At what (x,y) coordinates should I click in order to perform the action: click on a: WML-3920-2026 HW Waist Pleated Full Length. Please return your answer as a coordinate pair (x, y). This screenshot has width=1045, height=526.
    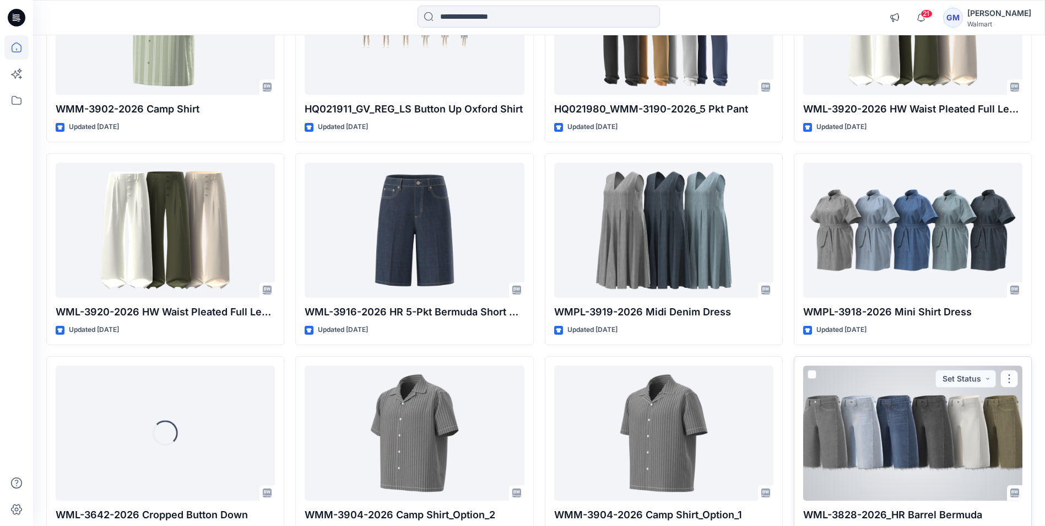
    Looking at the image, I should click on (165, 230).